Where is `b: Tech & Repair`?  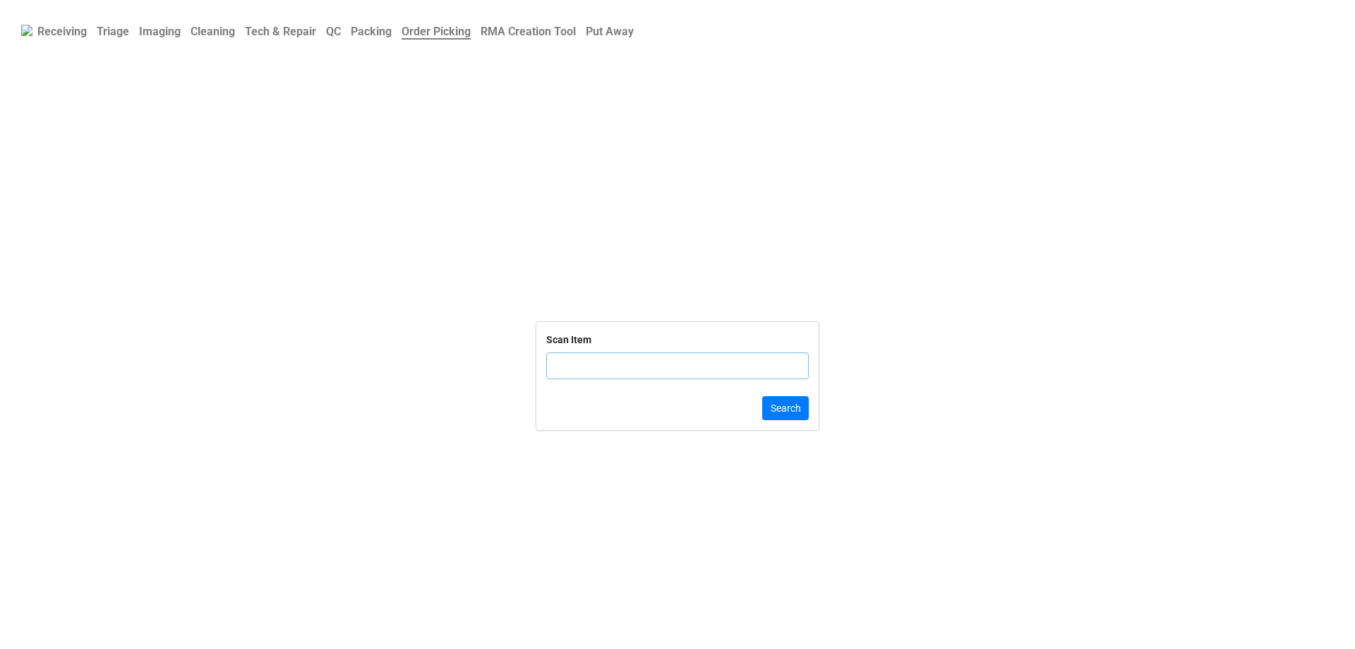
b: Tech & Repair is located at coordinates (280, 31).